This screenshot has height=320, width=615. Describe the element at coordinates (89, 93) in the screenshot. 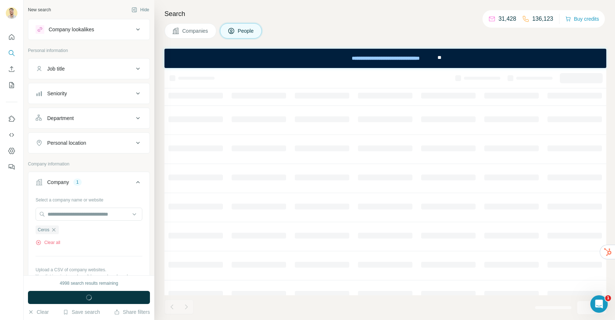

I see `button: Seniority` at that location.